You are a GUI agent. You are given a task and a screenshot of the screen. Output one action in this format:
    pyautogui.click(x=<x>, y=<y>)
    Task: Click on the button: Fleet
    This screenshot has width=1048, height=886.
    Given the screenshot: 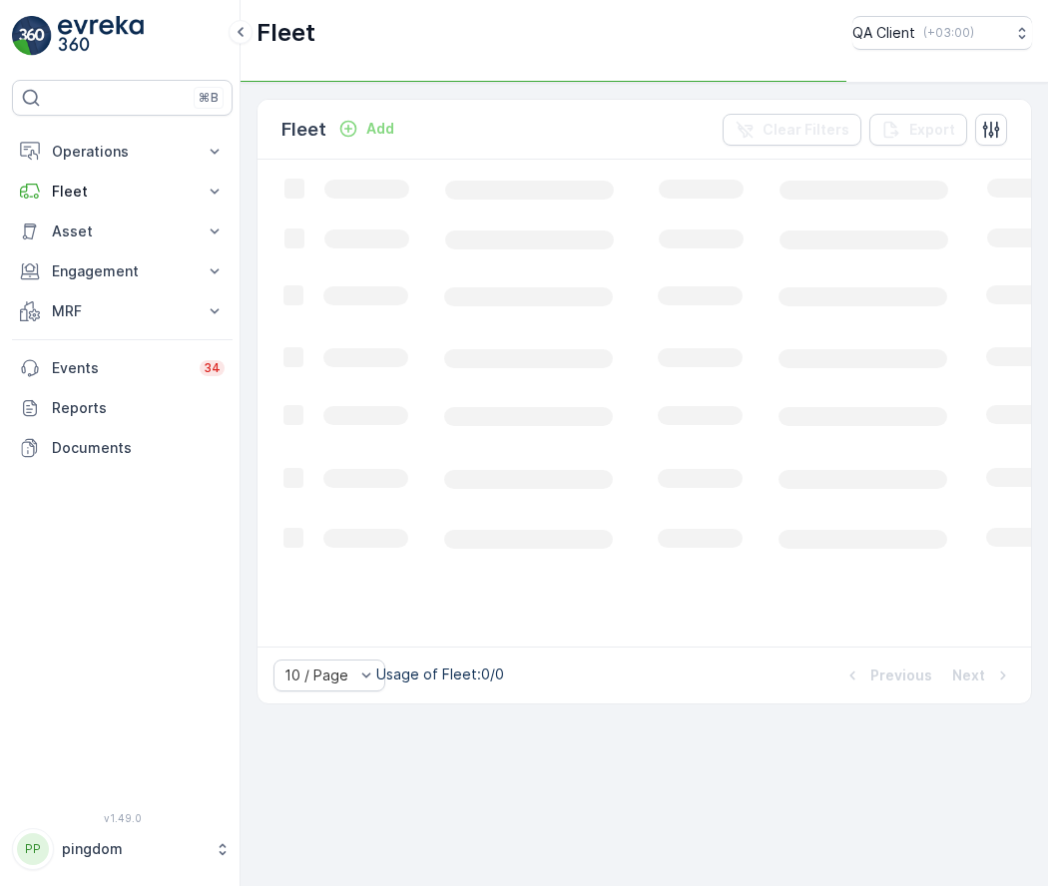 What is the action you would take?
    pyautogui.click(x=122, y=192)
    